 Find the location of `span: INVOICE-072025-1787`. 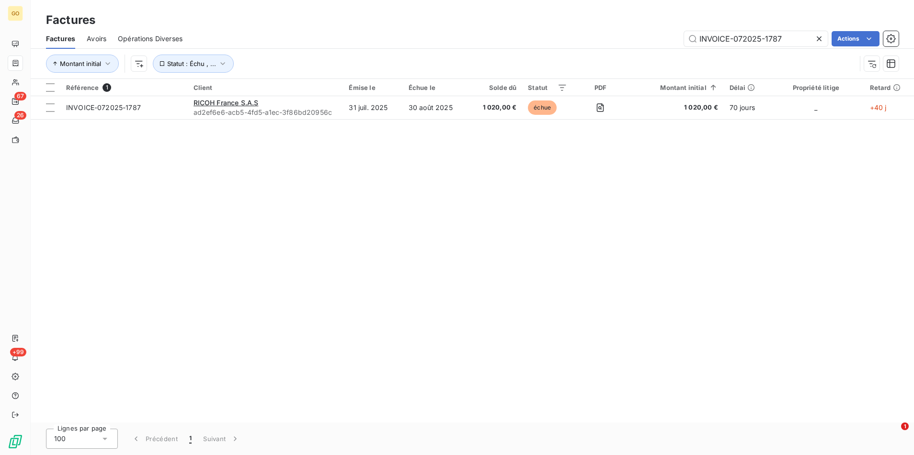

span: INVOICE-072025-1787 is located at coordinates (103, 107).